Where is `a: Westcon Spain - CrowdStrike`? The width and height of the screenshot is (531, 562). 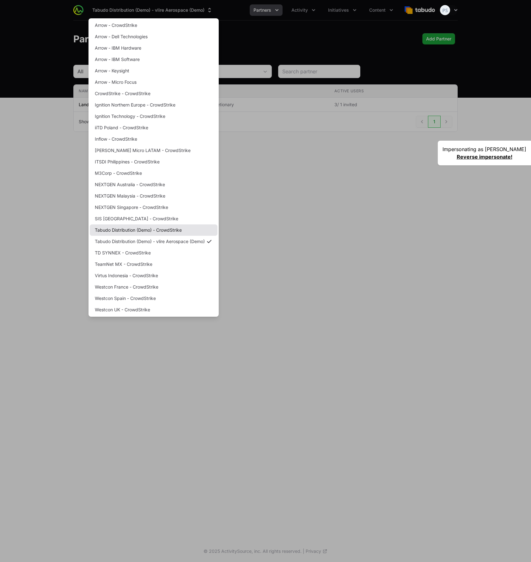 a: Westcon Spain - CrowdStrike is located at coordinates (154, 298).